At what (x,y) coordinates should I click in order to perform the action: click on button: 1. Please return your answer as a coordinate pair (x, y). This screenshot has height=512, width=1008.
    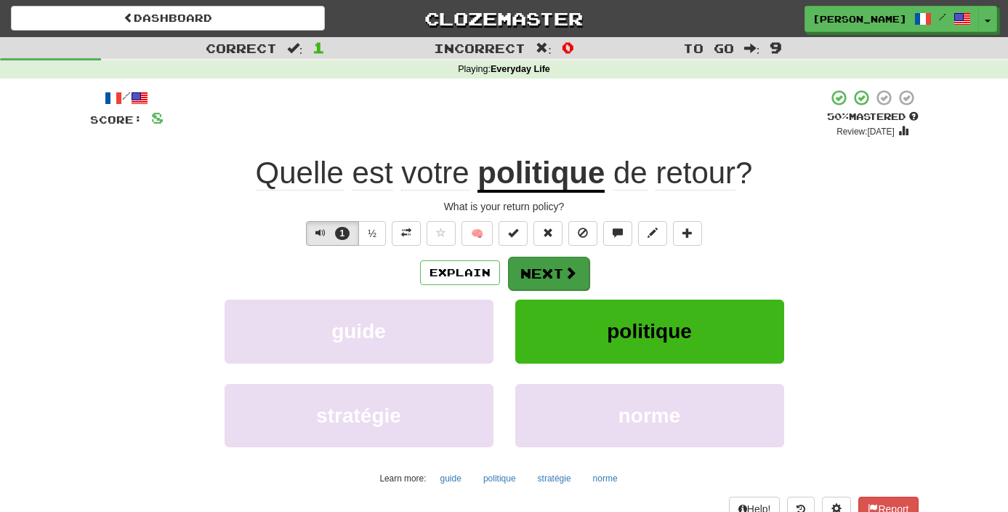
    Looking at the image, I should click on (332, 233).